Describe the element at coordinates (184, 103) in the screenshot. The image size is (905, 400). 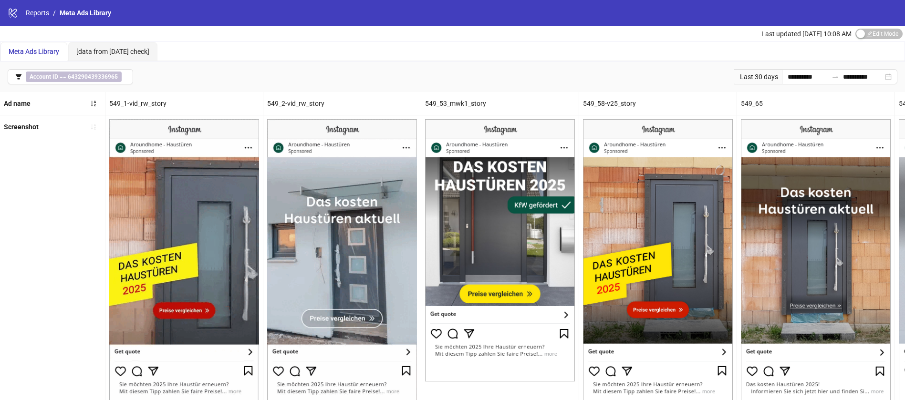
I see `div: 549_1-vid_rw_story` at that location.